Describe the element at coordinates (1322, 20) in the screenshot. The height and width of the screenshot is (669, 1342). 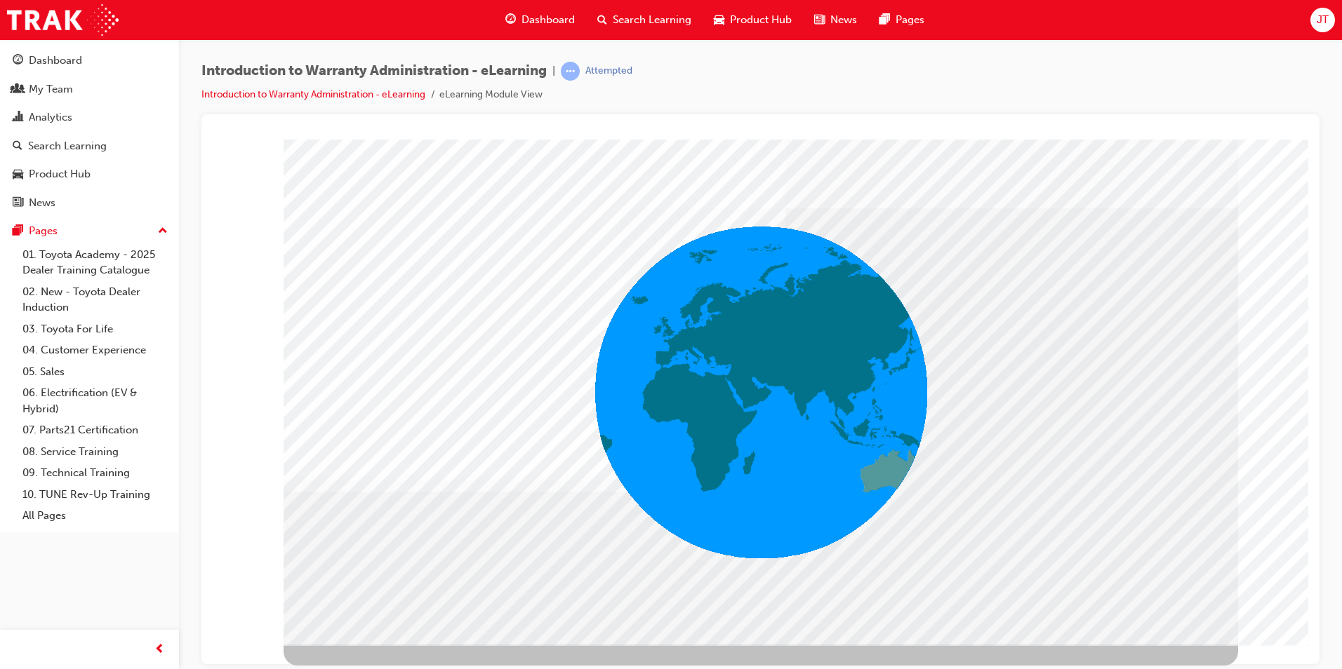
I see `button: JT` at that location.